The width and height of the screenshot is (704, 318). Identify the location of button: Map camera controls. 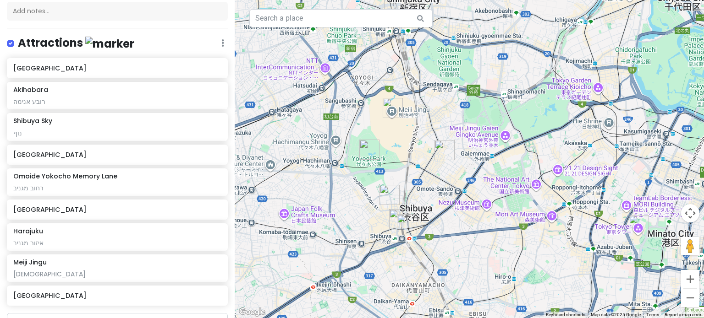
(690, 214).